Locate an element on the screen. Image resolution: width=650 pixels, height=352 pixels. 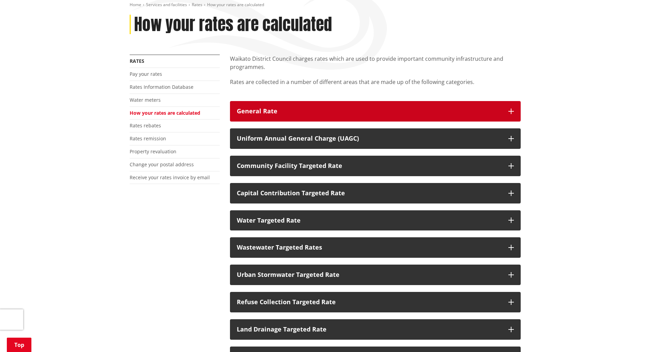
button: Refuse Collection Targeted Rate is located at coordinates (376, 302).